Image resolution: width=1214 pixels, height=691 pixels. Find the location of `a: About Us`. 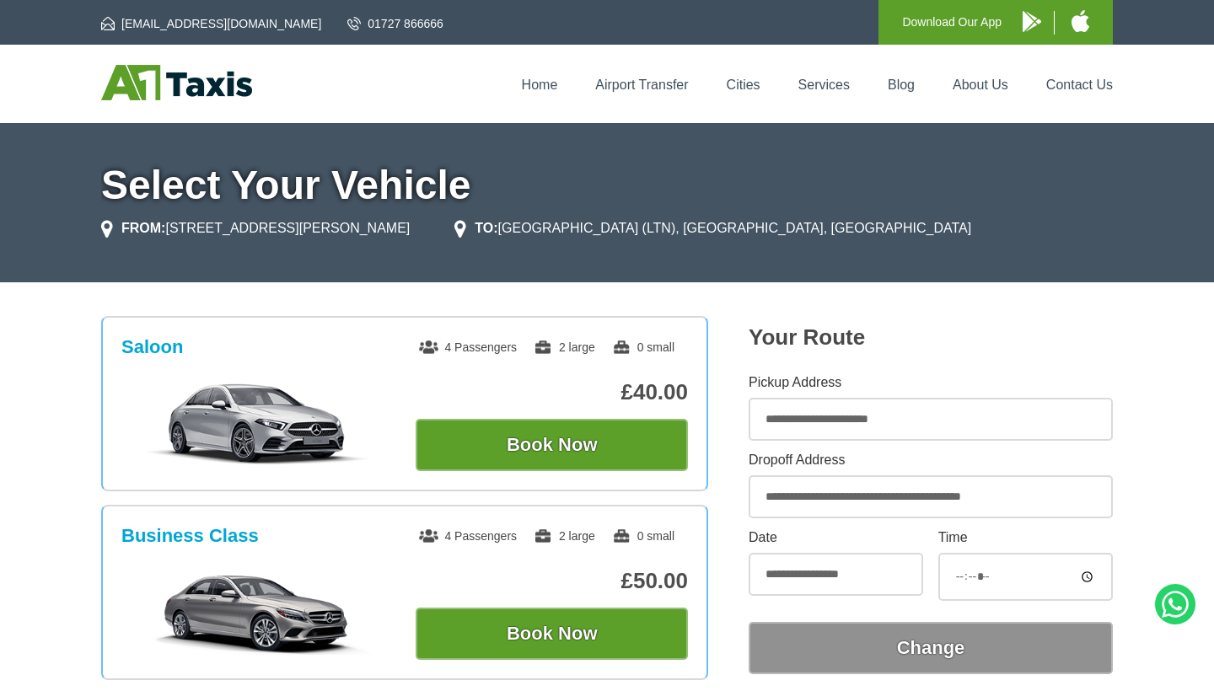

a: About Us is located at coordinates (980, 84).